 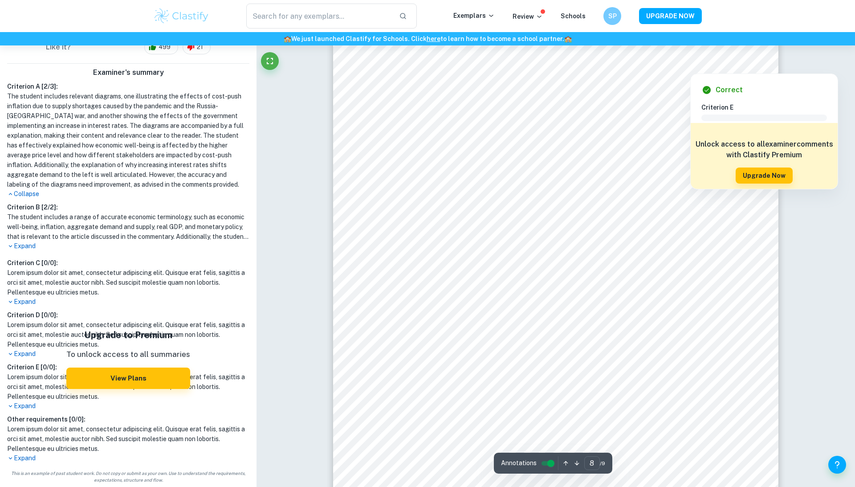 What do you see at coordinates (128, 378) in the screenshot?
I see `button: View Plans` at bounding box center [128, 378].